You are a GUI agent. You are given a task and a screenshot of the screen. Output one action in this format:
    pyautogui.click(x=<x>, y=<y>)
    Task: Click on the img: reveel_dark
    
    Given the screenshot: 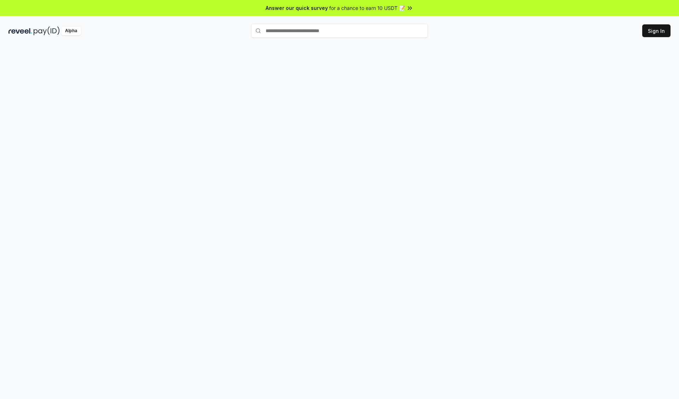 What is the action you would take?
    pyautogui.click(x=20, y=31)
    